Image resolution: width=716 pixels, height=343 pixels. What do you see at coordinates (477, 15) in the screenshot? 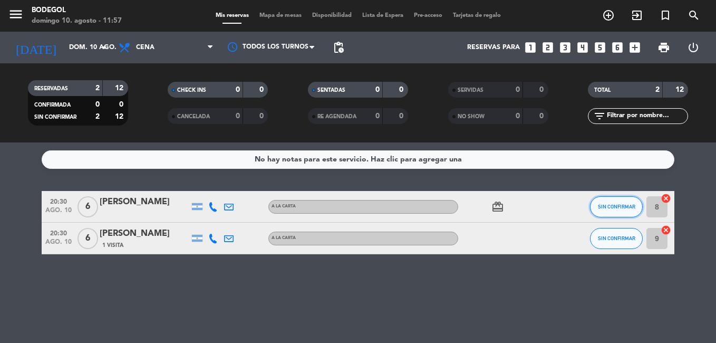
I see `span: Tarjetas de regalo` at bounding box center [477, 15].